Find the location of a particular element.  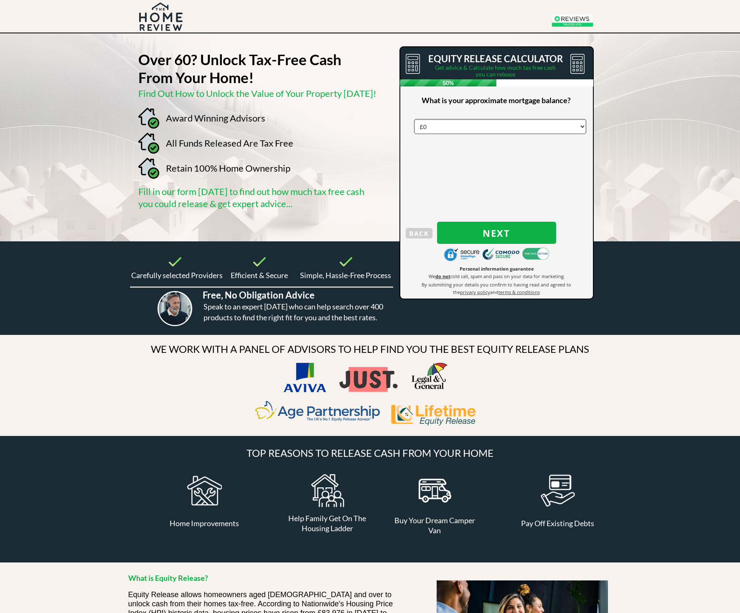

span: Buy Your Dream Camper Van is located at coordinates (435, 526).